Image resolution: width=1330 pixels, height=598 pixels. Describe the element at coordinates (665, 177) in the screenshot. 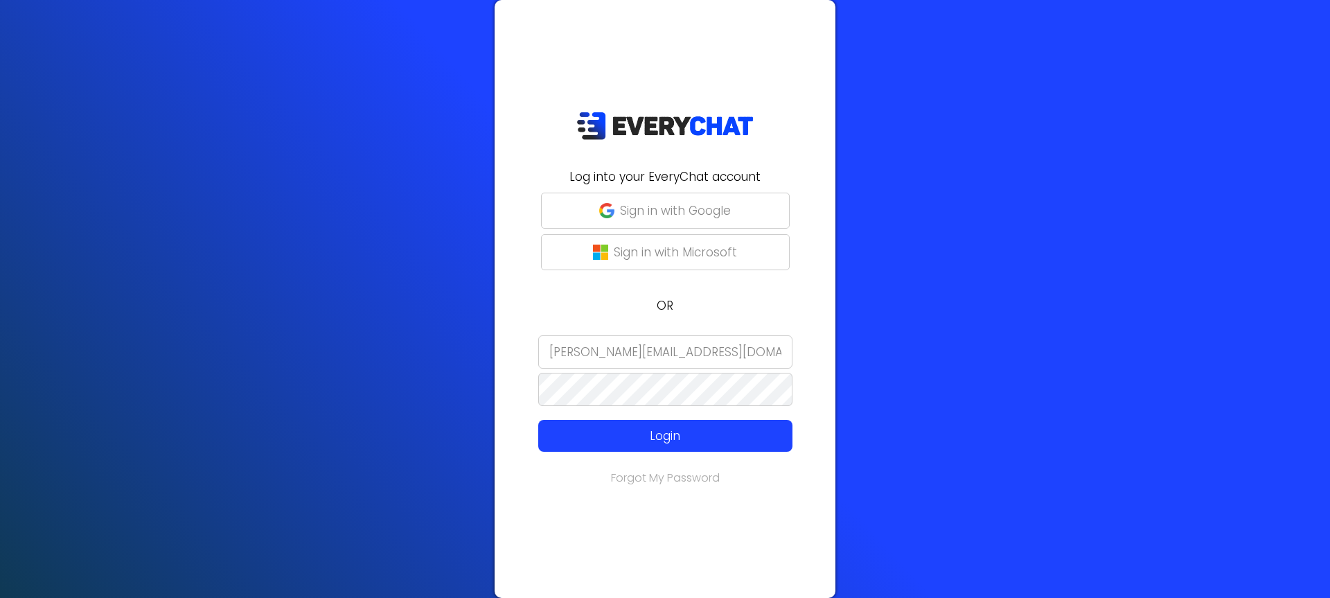

I see `h2: Log into your EveryChat account` at that location.